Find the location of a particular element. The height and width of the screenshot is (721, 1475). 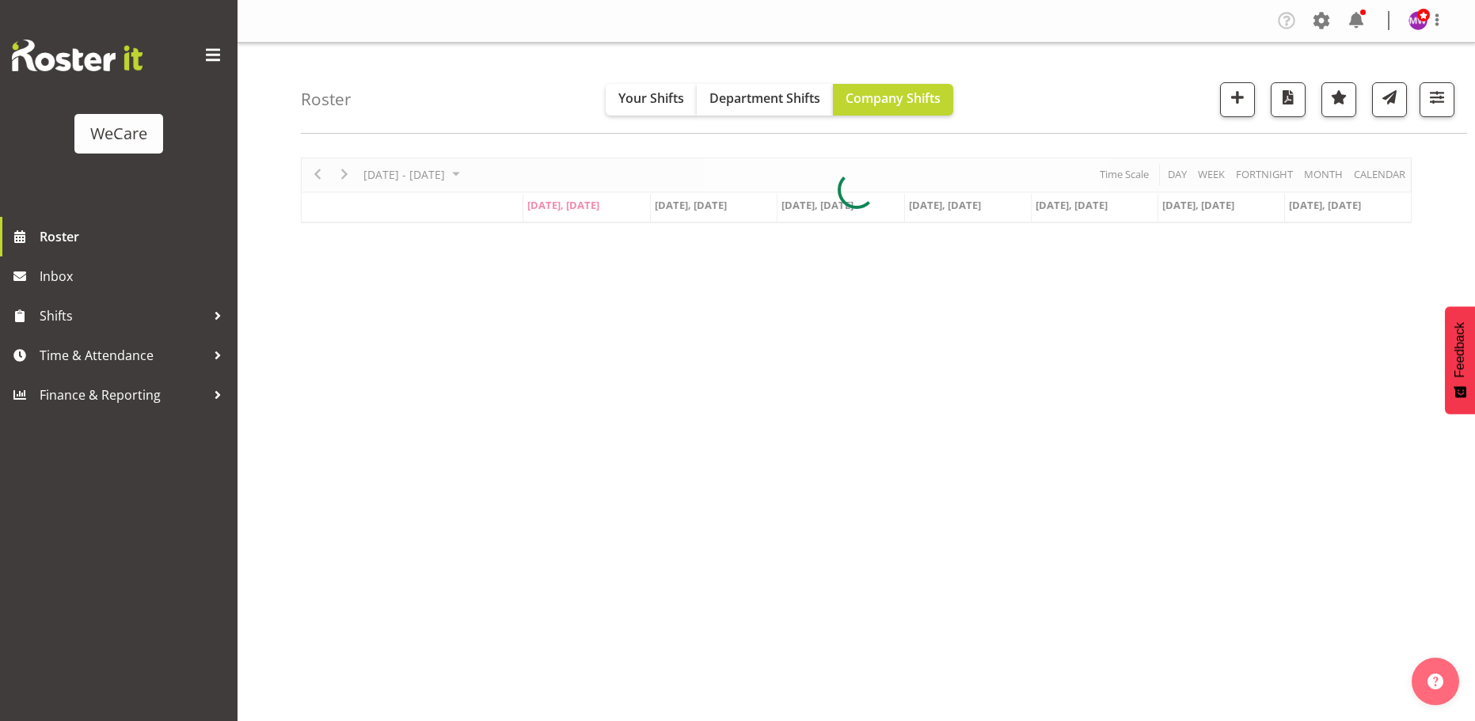

img: help-xxl-2.png is located at coordinates (1435, 682).